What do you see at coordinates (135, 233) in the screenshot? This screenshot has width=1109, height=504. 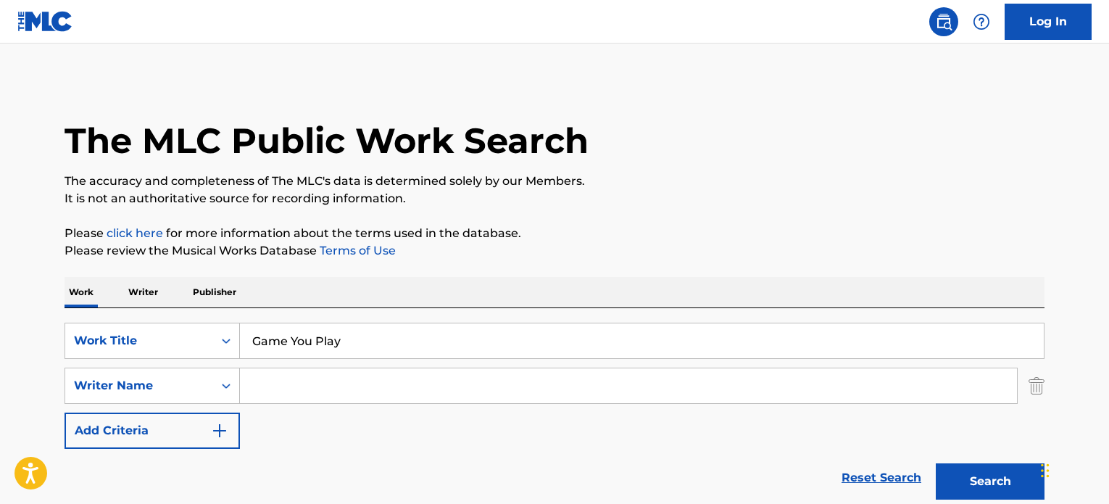 I see `a: click here` at bounding box center [135, 233].